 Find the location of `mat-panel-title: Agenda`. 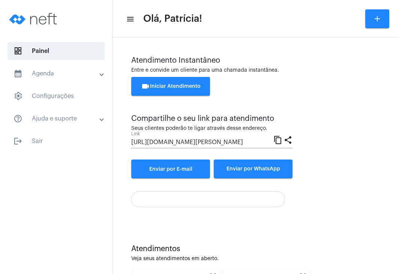

mat-panel-title: Agenda is located at coordinates (57, 73).